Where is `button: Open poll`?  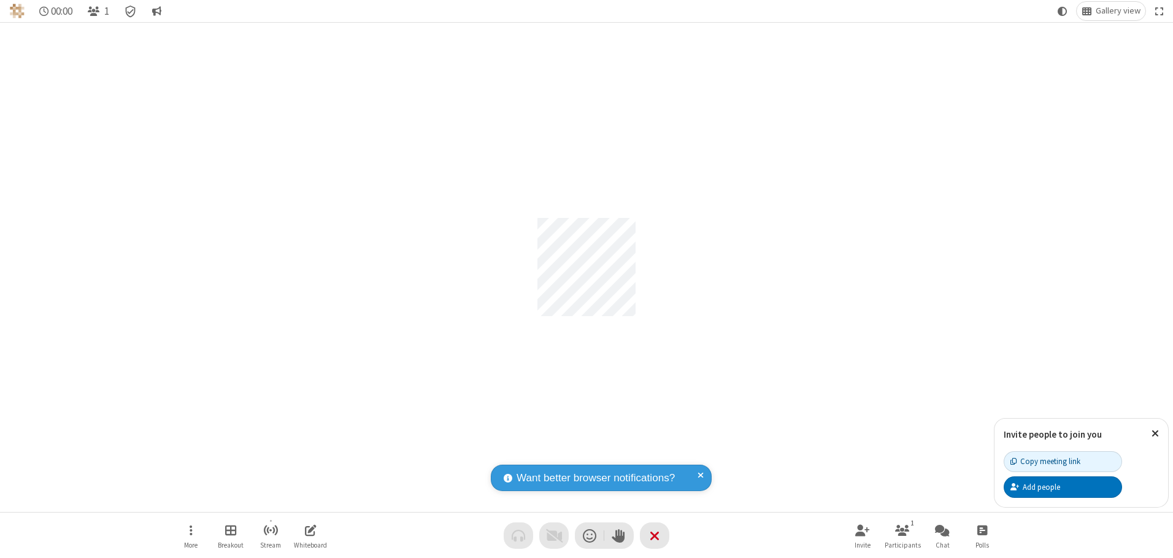 button: Open poll is located at coordinates (982, 535).